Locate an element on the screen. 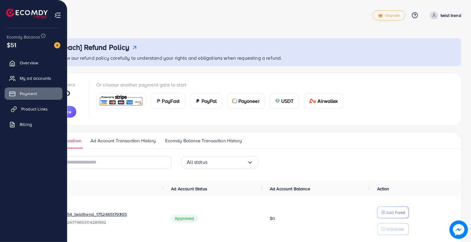  span: Airwallex is located at coordinates (328, 101).